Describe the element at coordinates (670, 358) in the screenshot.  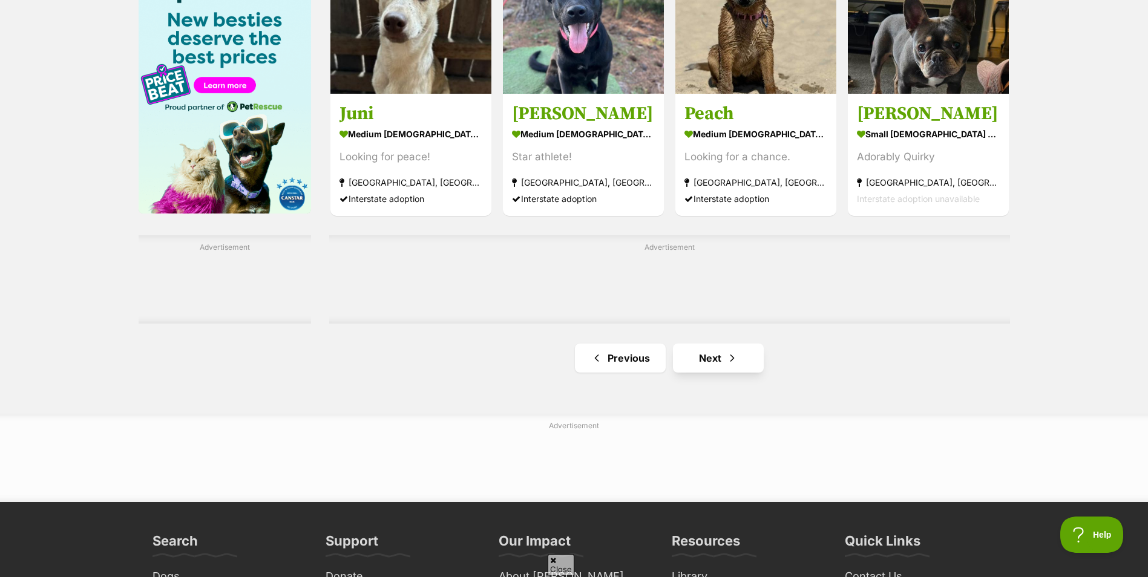
I see `nav: Pagination` at that location.